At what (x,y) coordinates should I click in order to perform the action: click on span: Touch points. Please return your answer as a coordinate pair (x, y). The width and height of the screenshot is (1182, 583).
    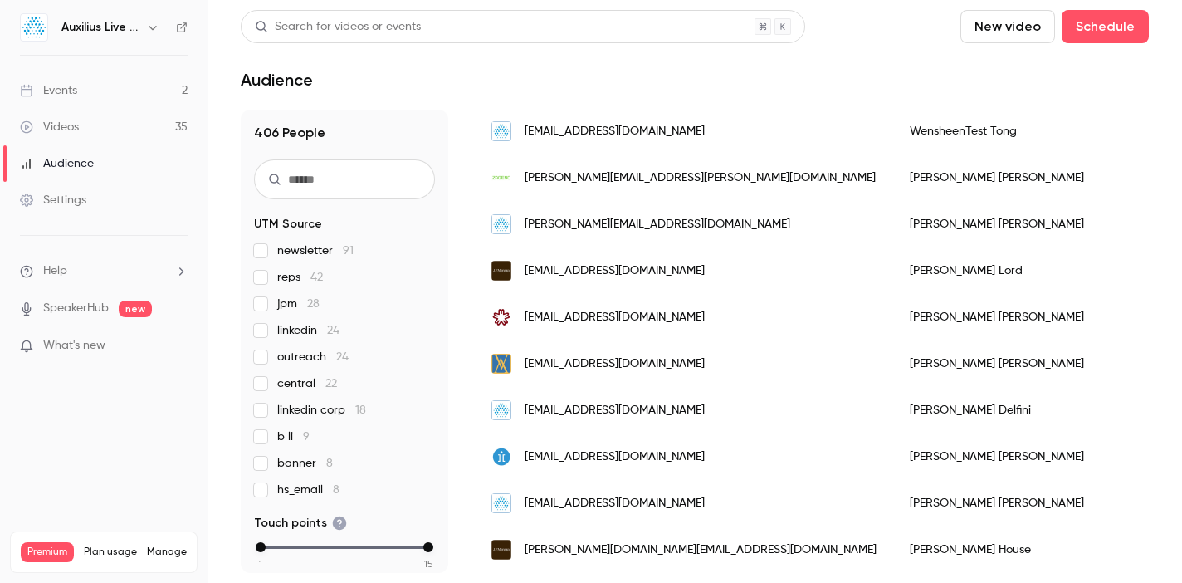
    Looking at the image, I should click on (301, 523).